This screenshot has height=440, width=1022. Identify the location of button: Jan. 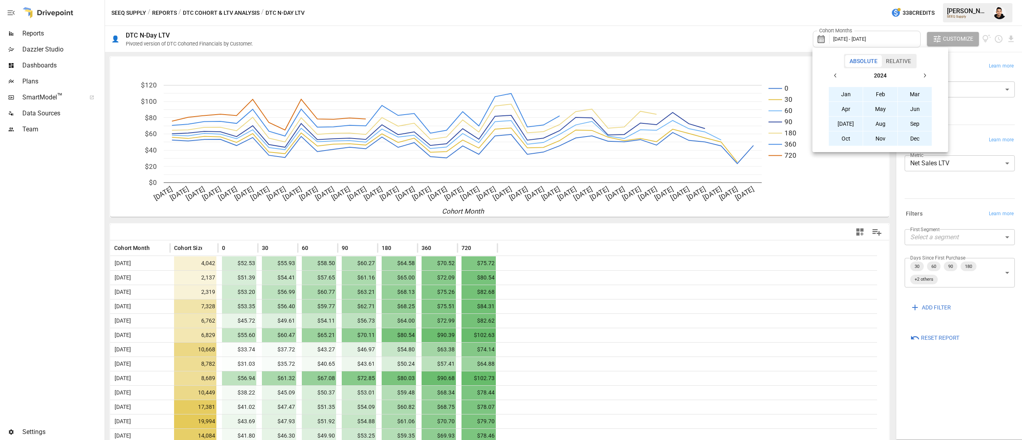
(846, 94).